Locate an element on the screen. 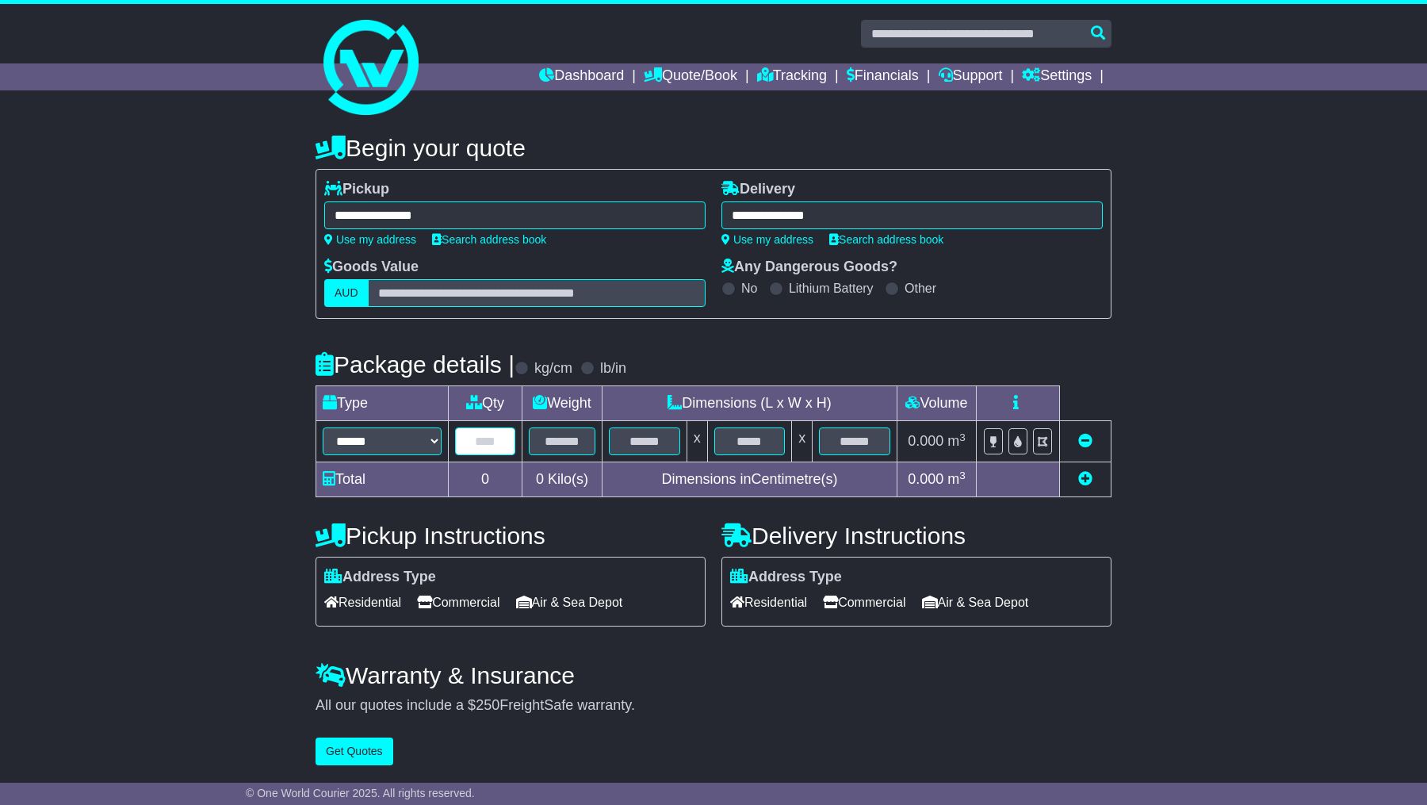 This screenshot has height=805, width=1427. label: No is located at coordinates (749, 288).